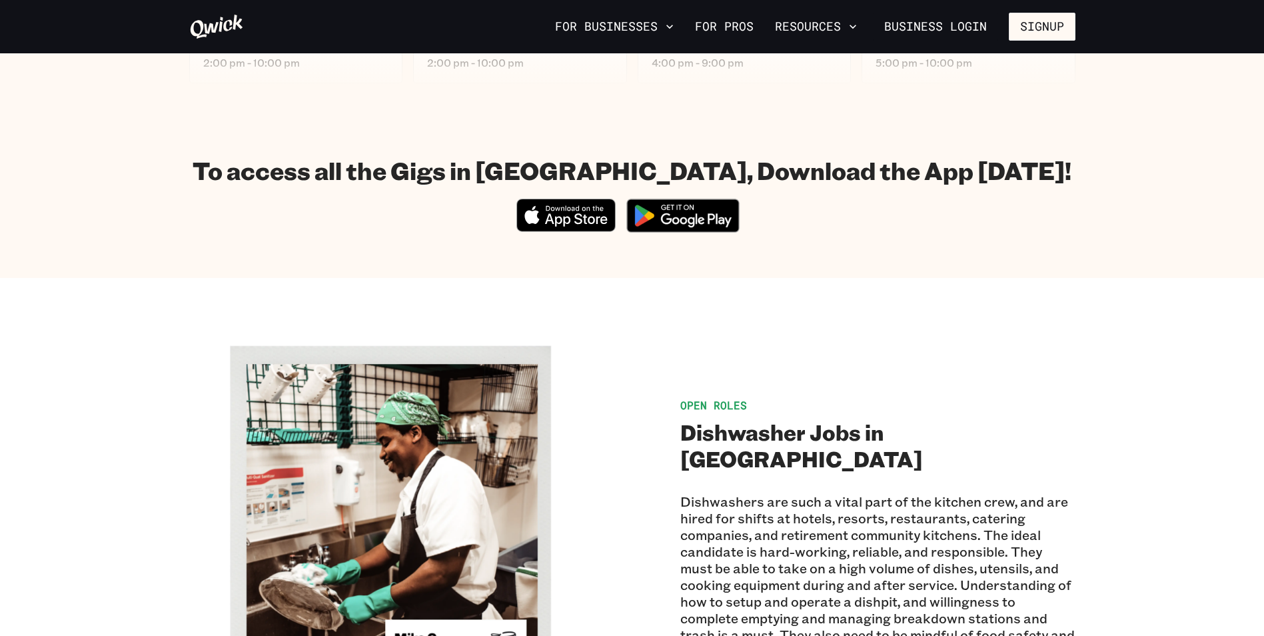 This screenshot has width=1264, height=636. Describe the element at coordinates (615, 27) in the screenshot. I see `button: For Businesses` at that location.